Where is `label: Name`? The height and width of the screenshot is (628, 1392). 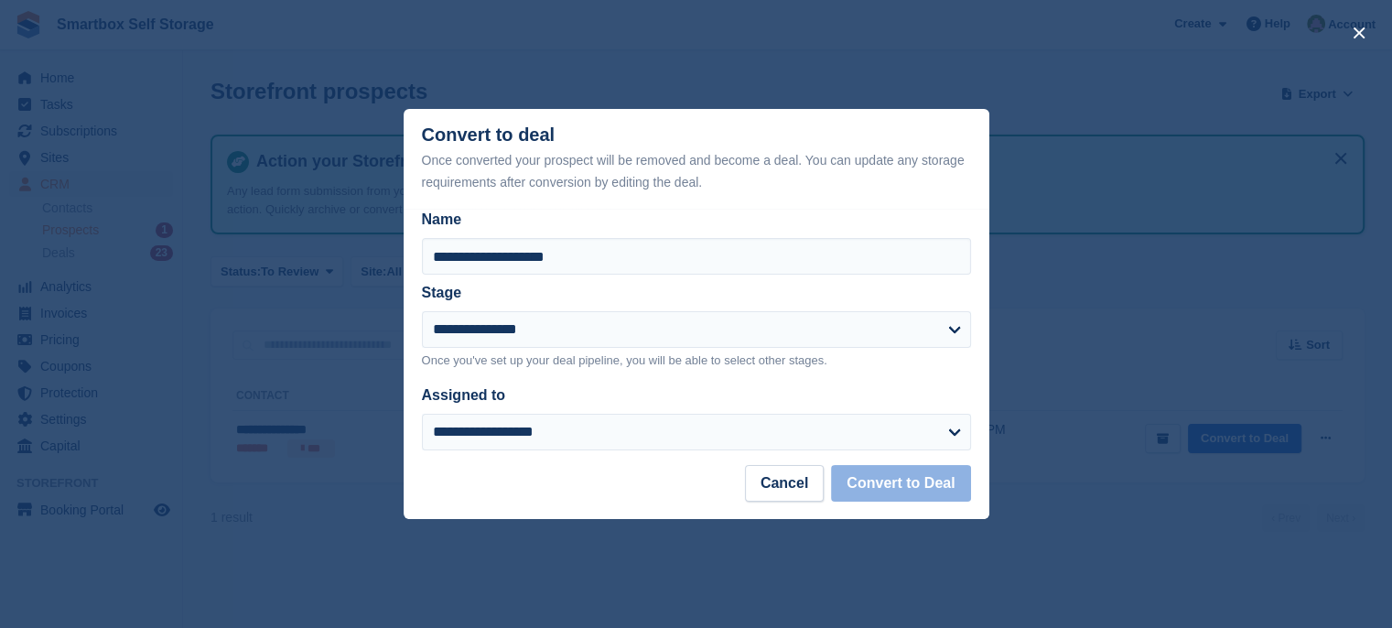
label: Name is located at coordinates (696, 220).